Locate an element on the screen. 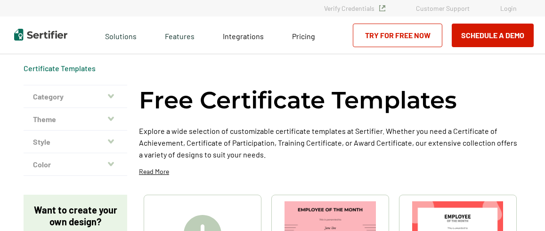 The width and height of the screenshot is (545, 231). p: Read More is located at coordinates (154, 171).